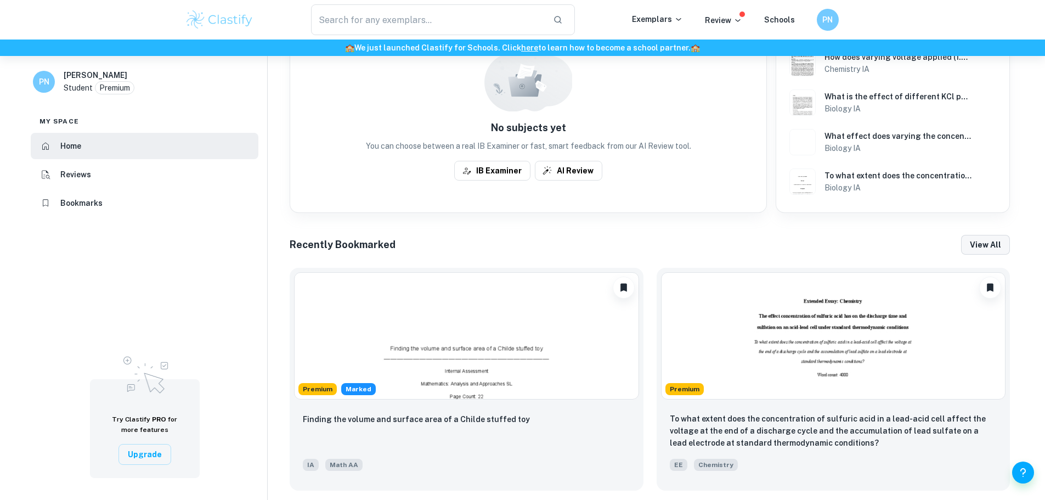 This screenshot has height=500, width=1045. I want to click on a: AI Review, so click(569, 171).